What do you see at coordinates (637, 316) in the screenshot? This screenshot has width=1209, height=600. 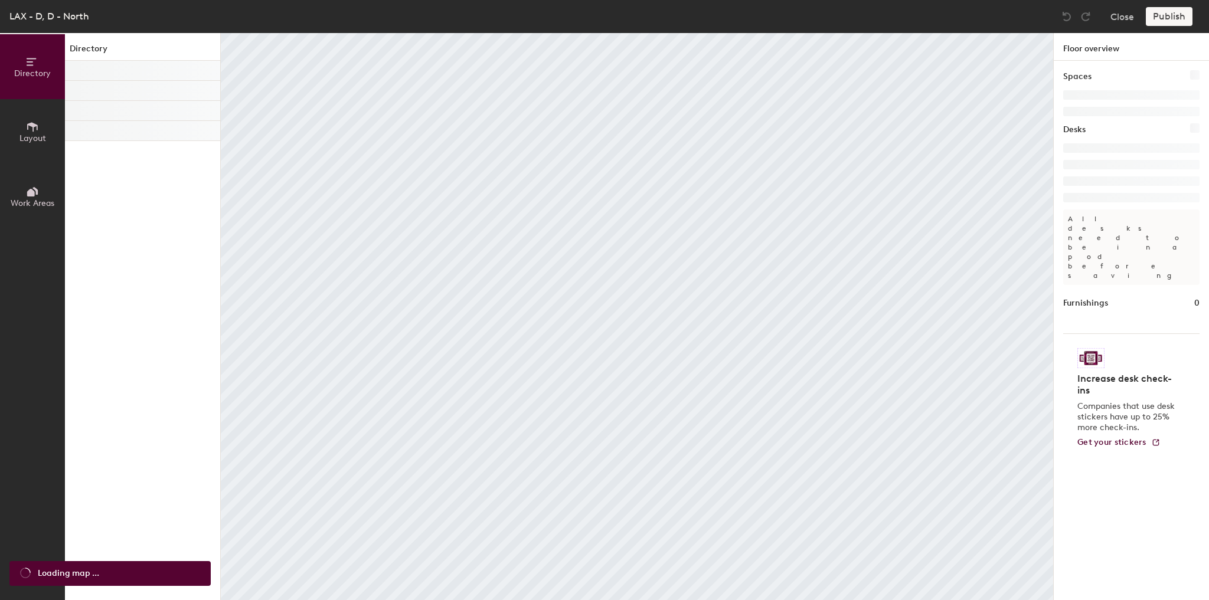 I see `canvas: Map` at bounding box center [637, 316].